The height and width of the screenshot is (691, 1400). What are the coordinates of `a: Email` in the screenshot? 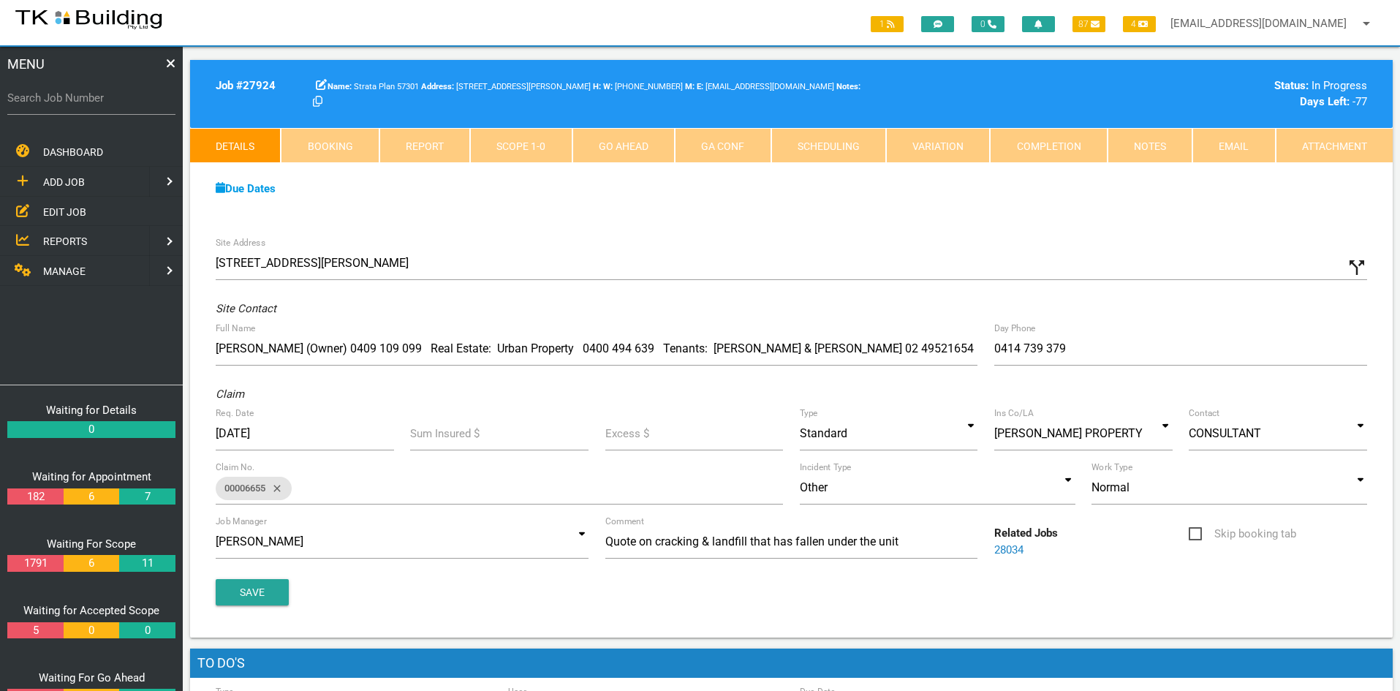 It's located at (1234, 146).